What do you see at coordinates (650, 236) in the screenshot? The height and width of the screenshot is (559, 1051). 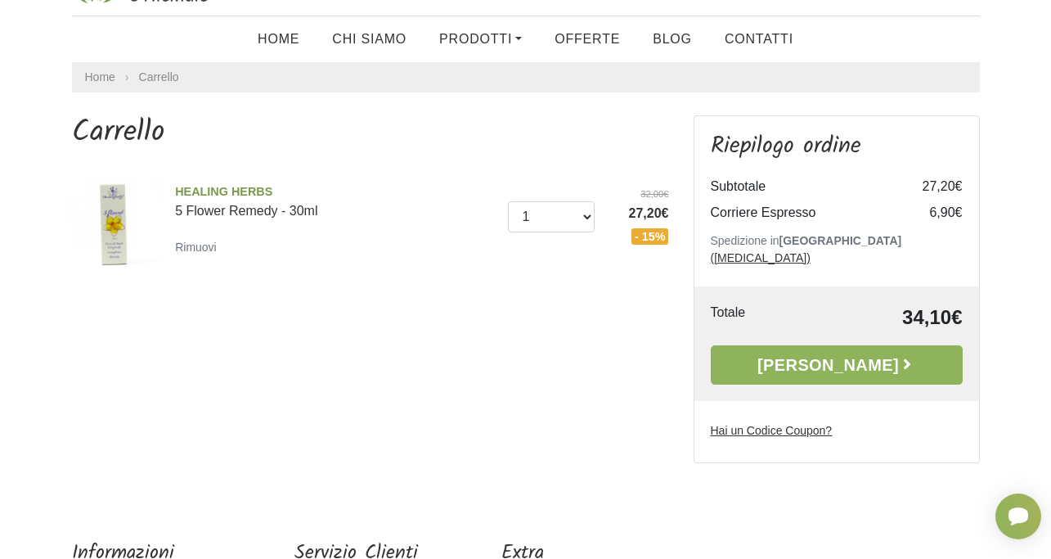 I see `span: - 15%` at bounding box center [650, 236].